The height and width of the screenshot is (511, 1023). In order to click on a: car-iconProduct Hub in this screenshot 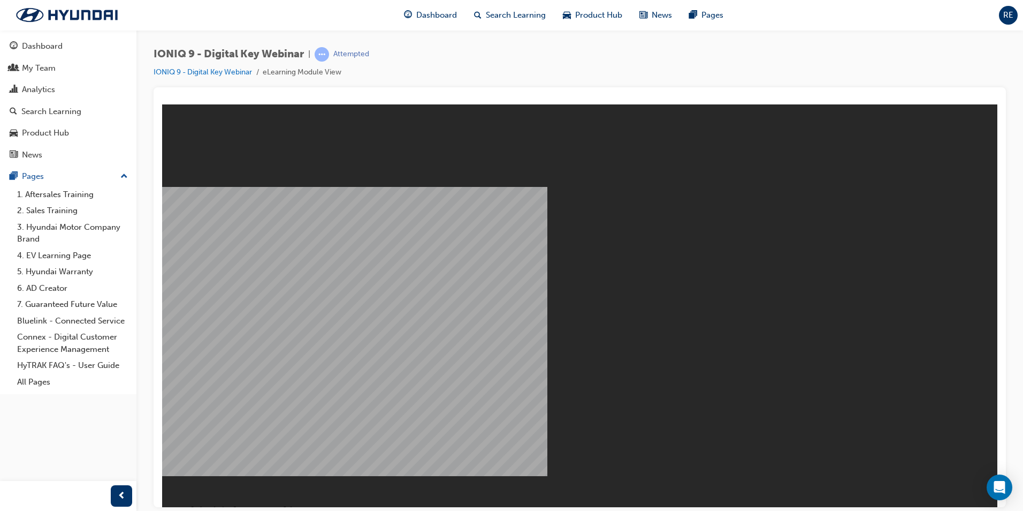, I will do `click(593, 15)`.